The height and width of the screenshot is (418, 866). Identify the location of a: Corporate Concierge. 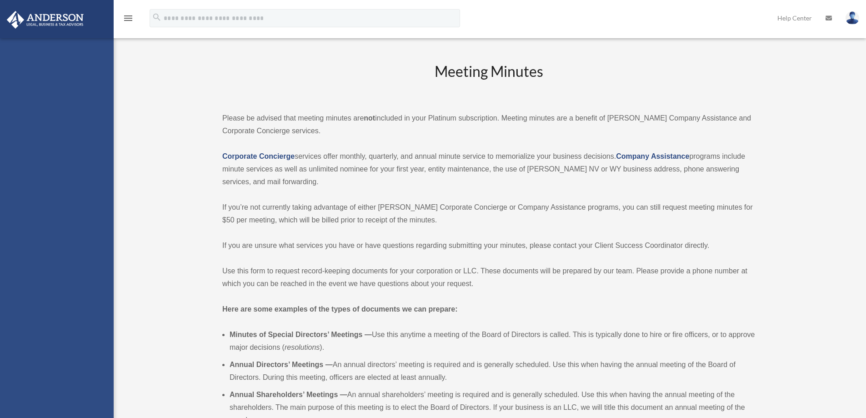
(258, 156).